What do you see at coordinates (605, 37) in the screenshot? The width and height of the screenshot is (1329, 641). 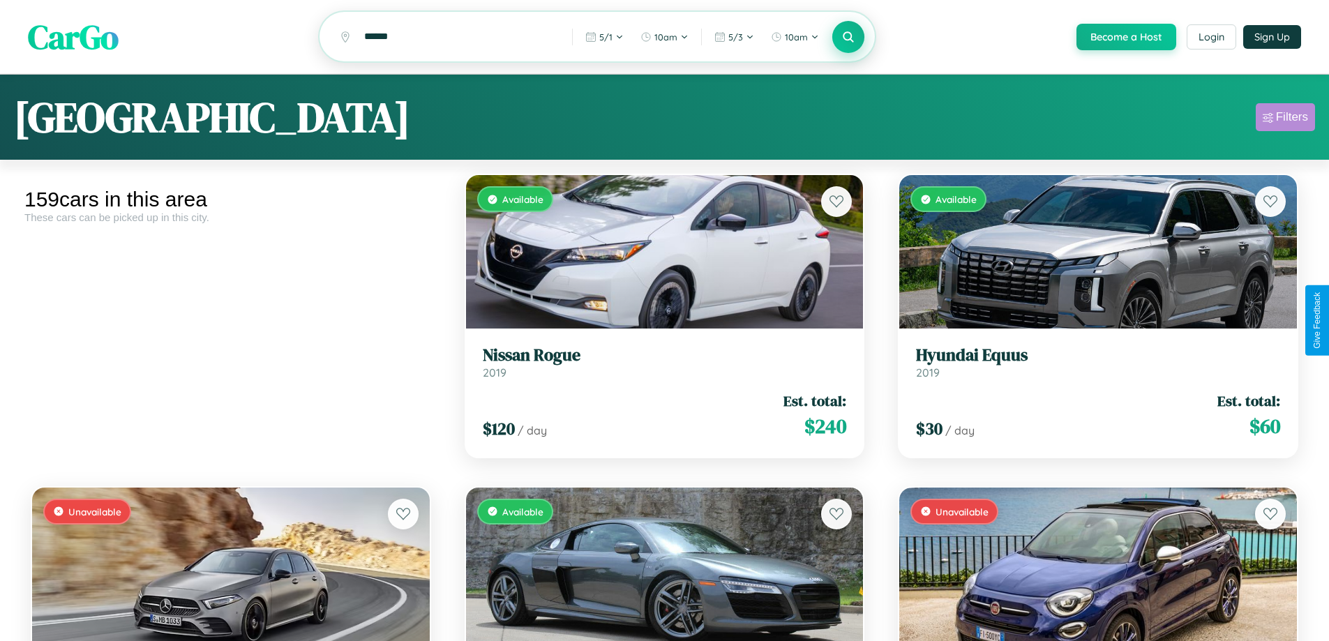 I see `span: 5 / 1` at bounding box center [605, 37].